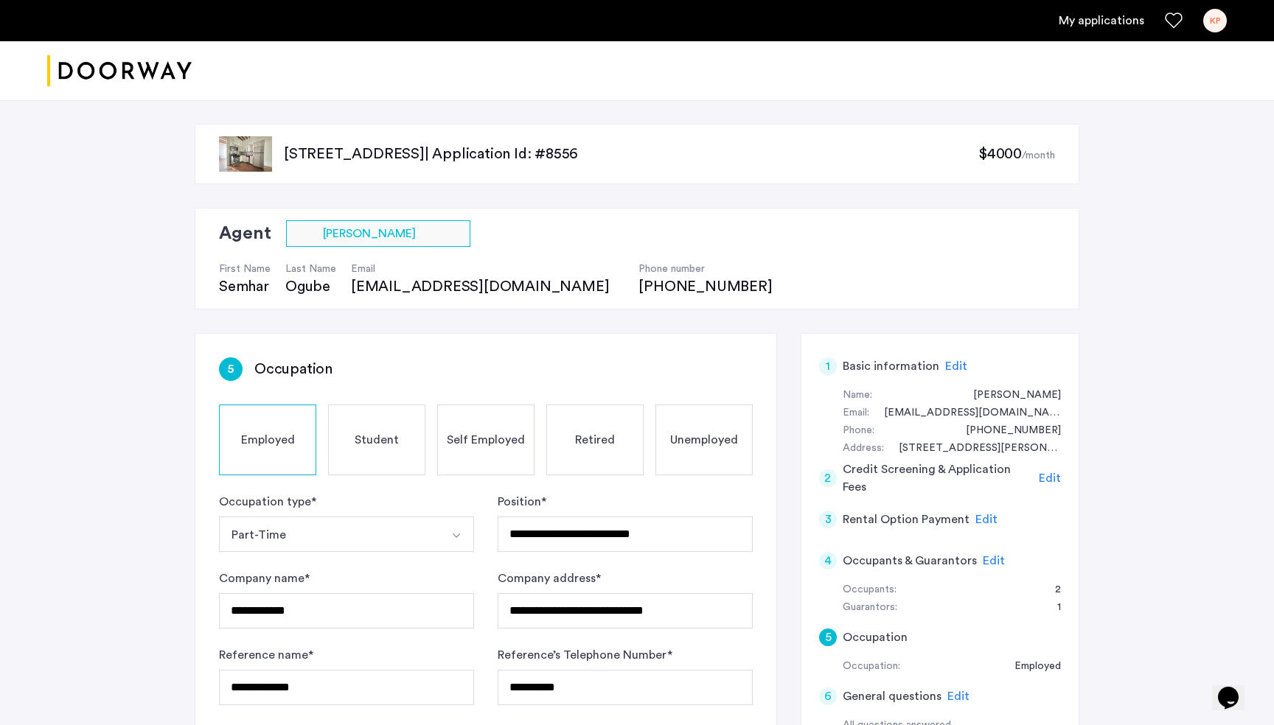  I want to click on span: Unemployed, so click(704, 440).